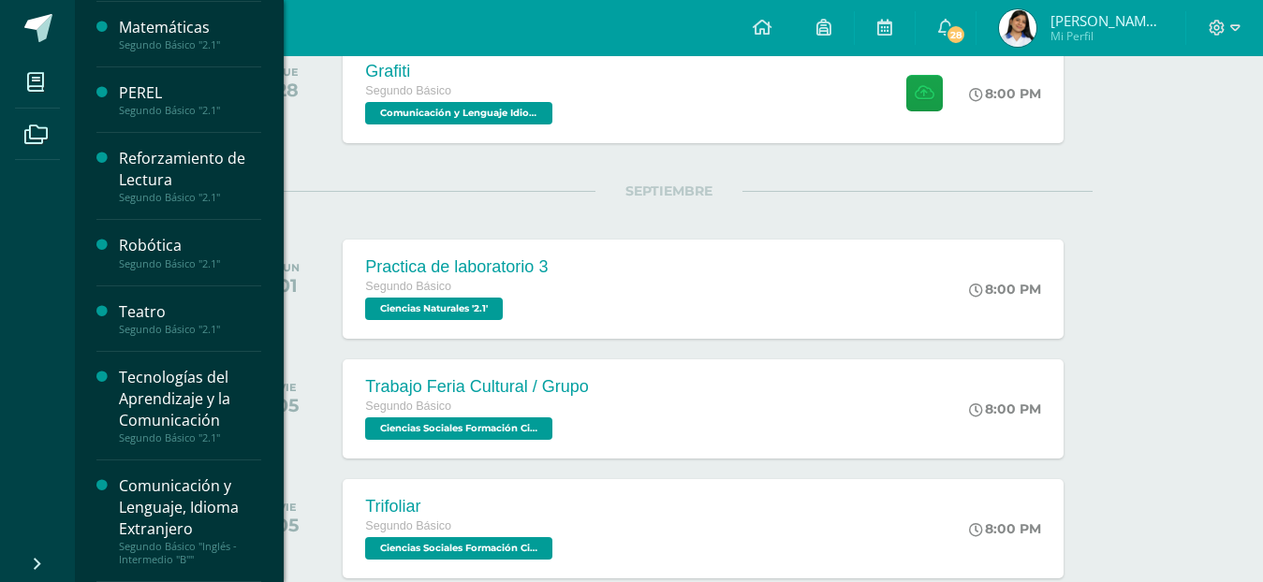  What do you see at coordinates (1018, 28) in the screenshot?
I see `img: 33ccc203cb5635949fbcb43bf84f06ab.png` at bounding box center [1018, 28].